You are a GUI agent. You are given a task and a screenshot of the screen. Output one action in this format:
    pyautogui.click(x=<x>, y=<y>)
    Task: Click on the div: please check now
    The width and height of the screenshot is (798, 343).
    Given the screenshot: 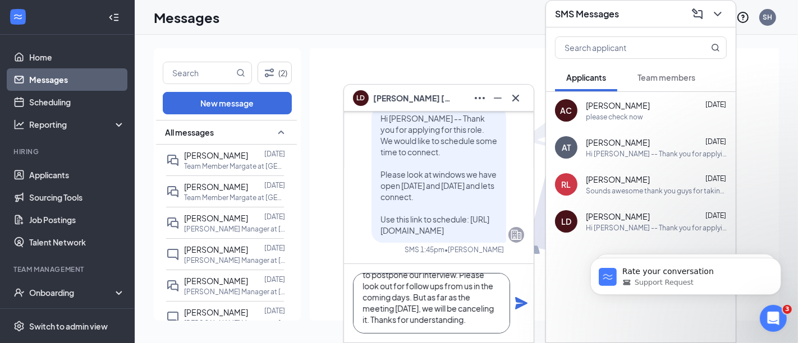 What is the action you would take?
    pyautogui.click(x=614, y=117)
    